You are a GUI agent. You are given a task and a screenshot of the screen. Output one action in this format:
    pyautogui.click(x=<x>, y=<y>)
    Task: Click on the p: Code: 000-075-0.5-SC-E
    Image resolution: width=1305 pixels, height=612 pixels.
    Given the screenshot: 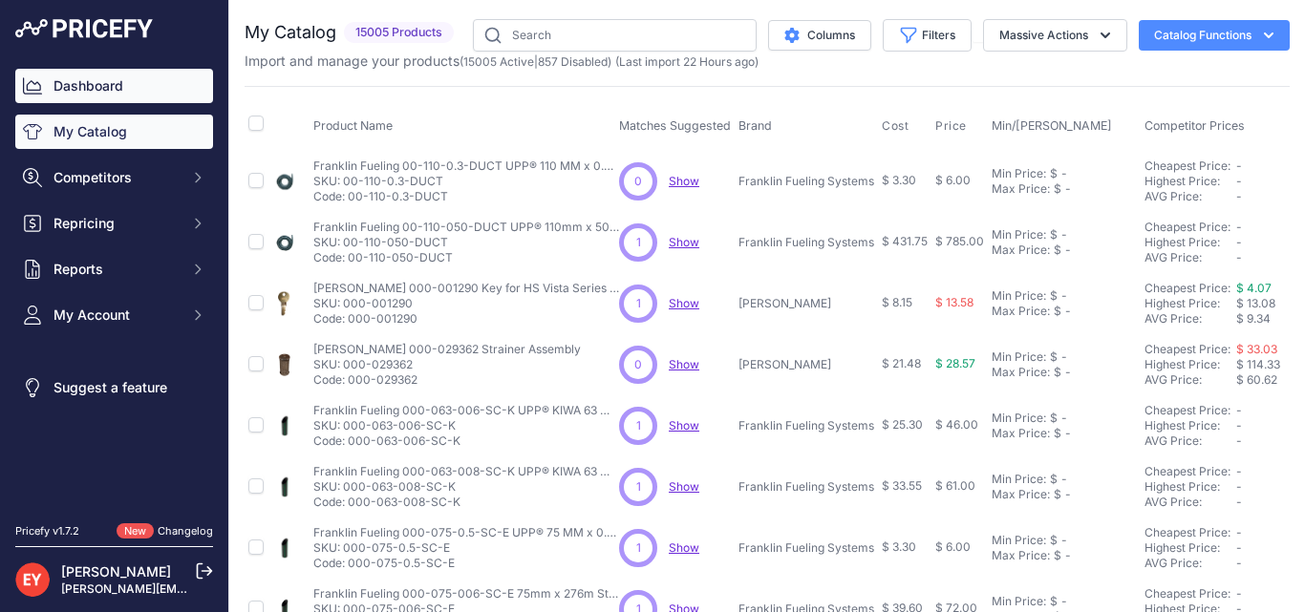 What is the action you would take?
    pyautogui.click(x=466, y=563)
    